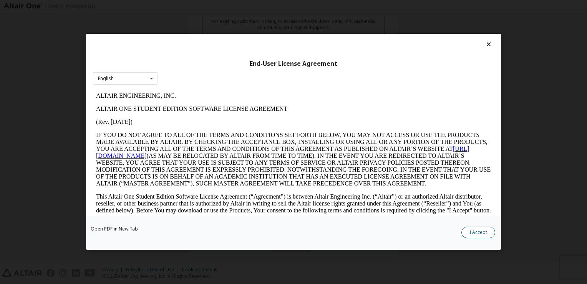 Image resolution: width=587 pixels, height=284 pixels. Describe the element at coordinates (114, 229) in the screenshot. I see `a: Open PDF in New Tab` at that location.